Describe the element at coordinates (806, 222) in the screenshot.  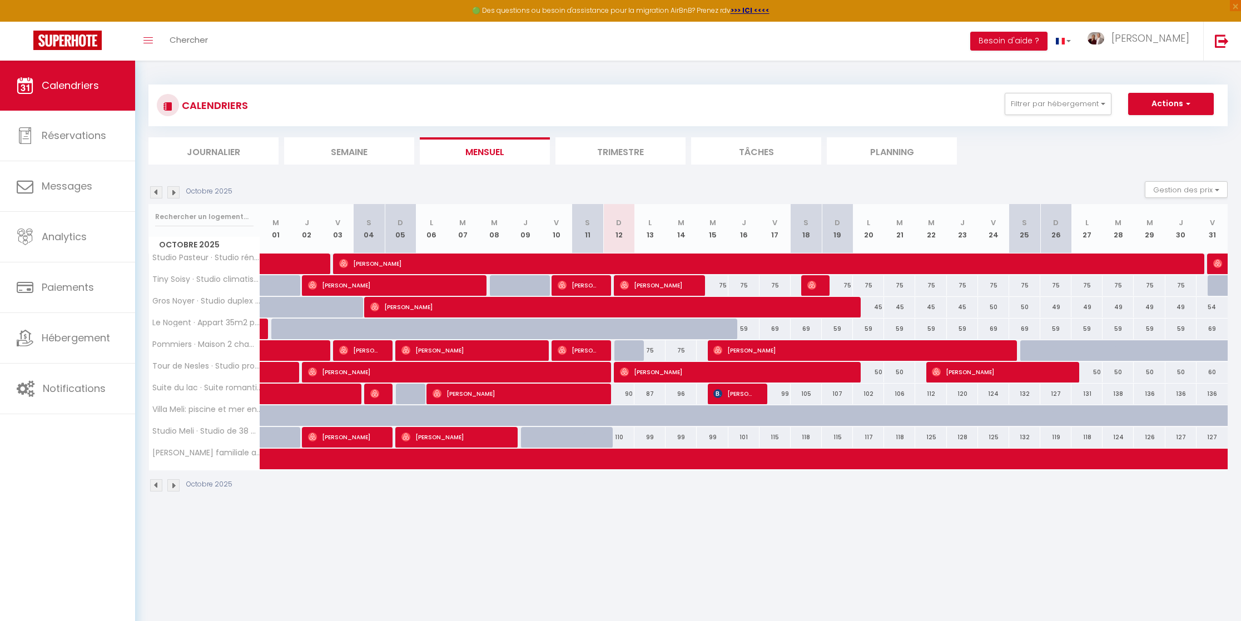
I see `abbr: S` at that location.